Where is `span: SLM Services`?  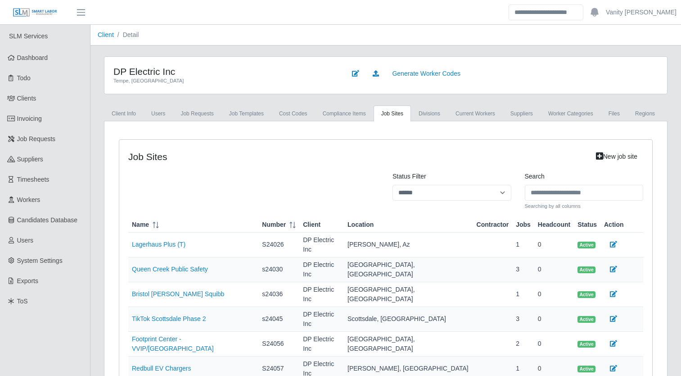 span: SLM Services is located at coordinates (28, 36).